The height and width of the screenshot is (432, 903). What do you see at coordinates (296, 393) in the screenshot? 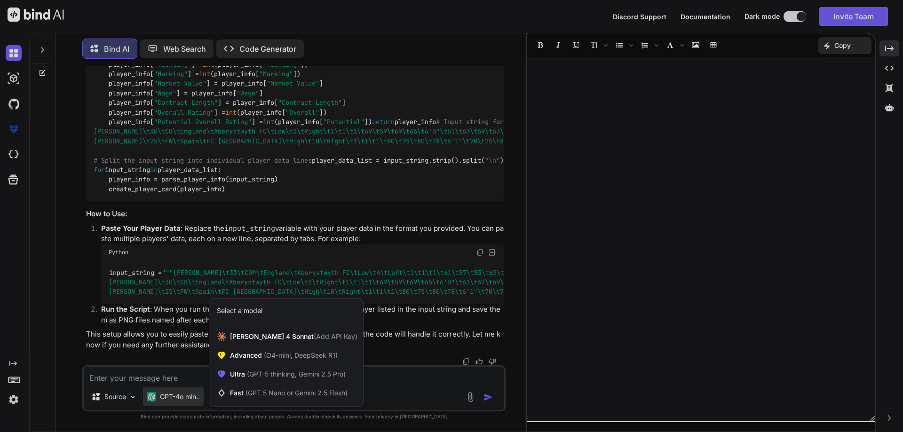
I see `span: (GPT 5 Nano or Gemini 2.5 Flash)` at bounding box center [296, 393].